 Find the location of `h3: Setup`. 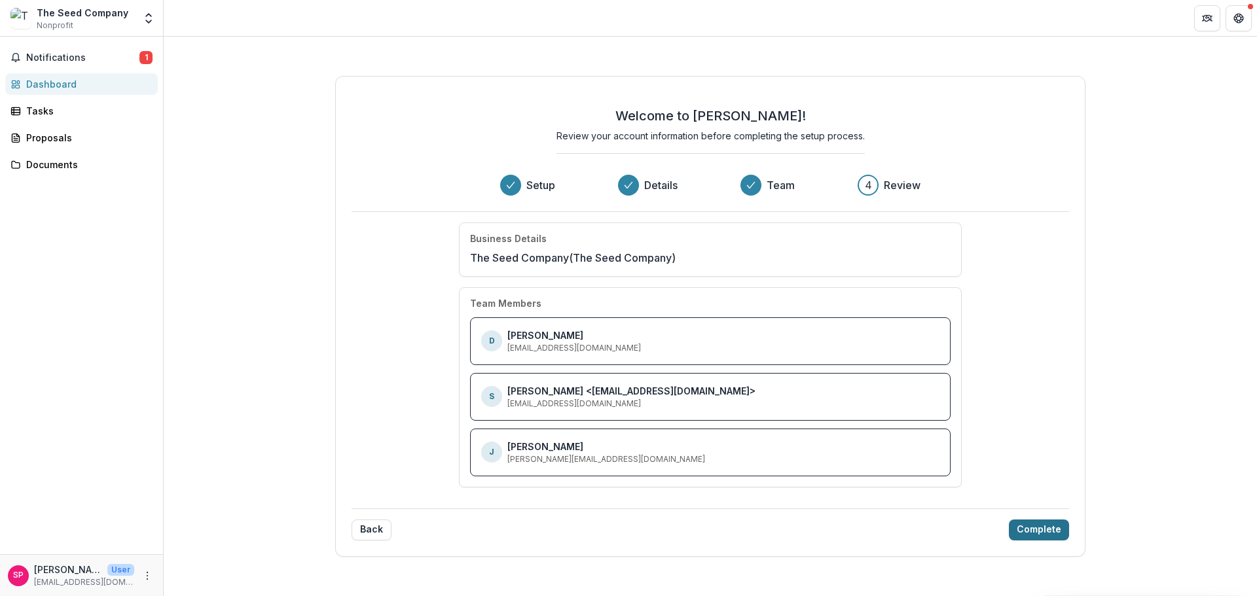

h3: Setup is located at coordinates (541, 185).